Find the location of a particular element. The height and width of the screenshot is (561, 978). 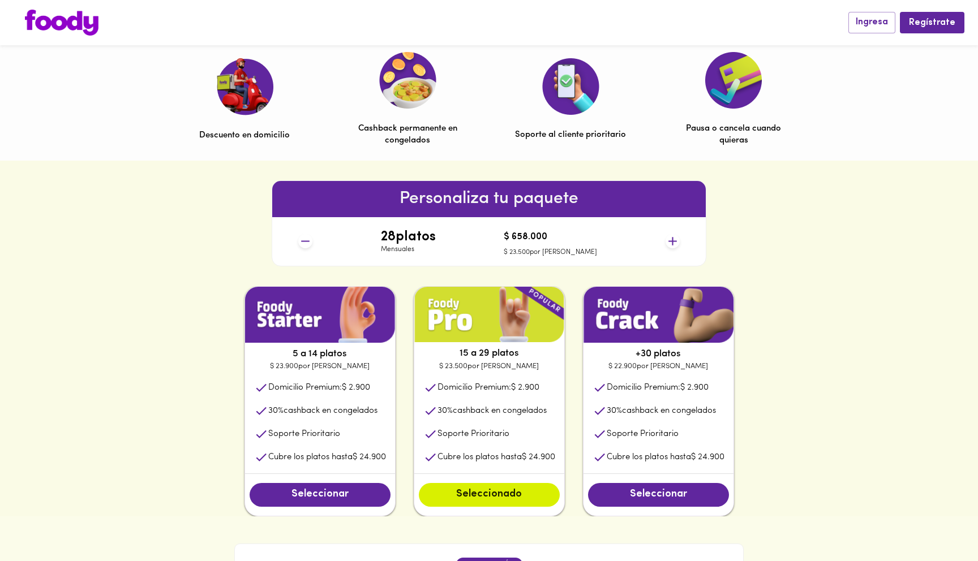

p: 5 a 14 platos is located at coordinates (320, 354).